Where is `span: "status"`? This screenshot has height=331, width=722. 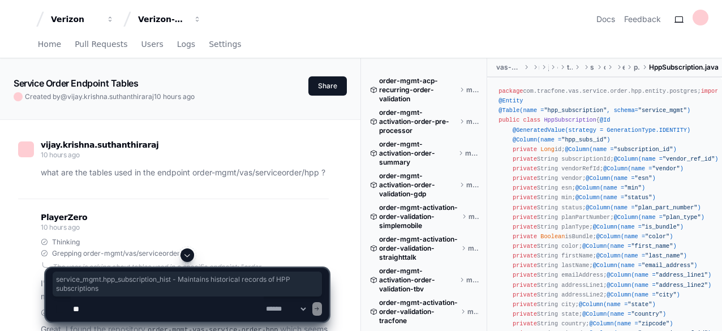 span: "status" is located at coordinates (638, 198).